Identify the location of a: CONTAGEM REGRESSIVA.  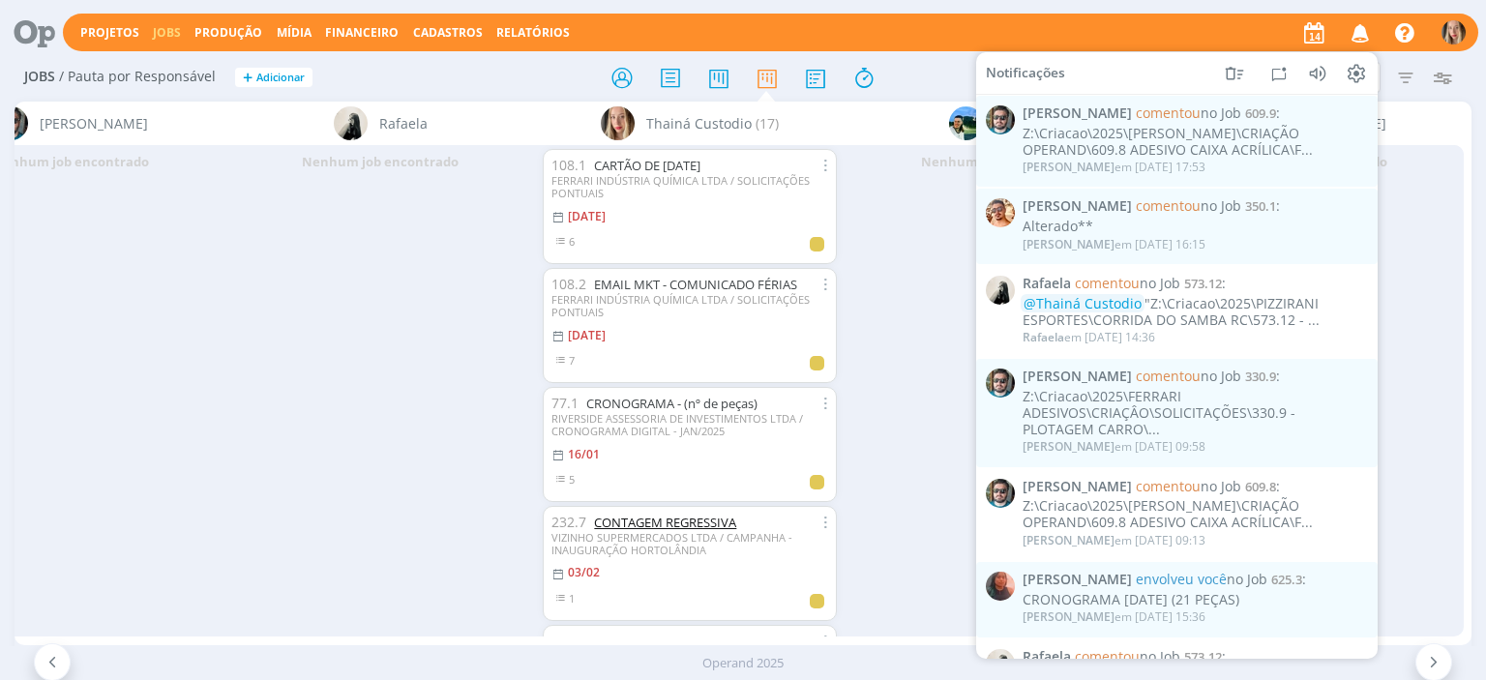
(665, 522).